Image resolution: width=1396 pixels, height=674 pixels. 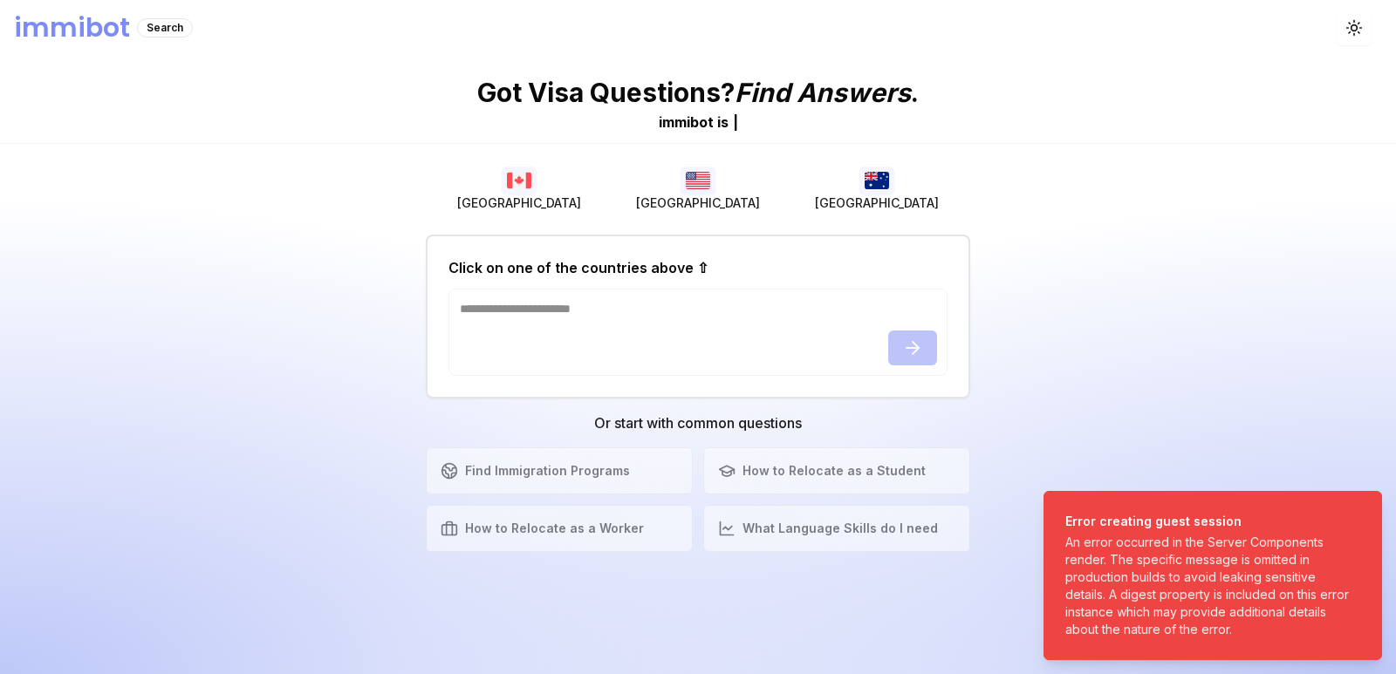 What do you see at coordinates (698, 423) in the screenshot?
I see `h3: Or start with common questions` at bounding box center [698, 423].